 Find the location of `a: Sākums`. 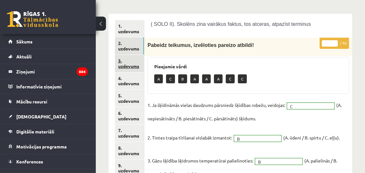

a: Sākums is located at coordinates (48, 41).